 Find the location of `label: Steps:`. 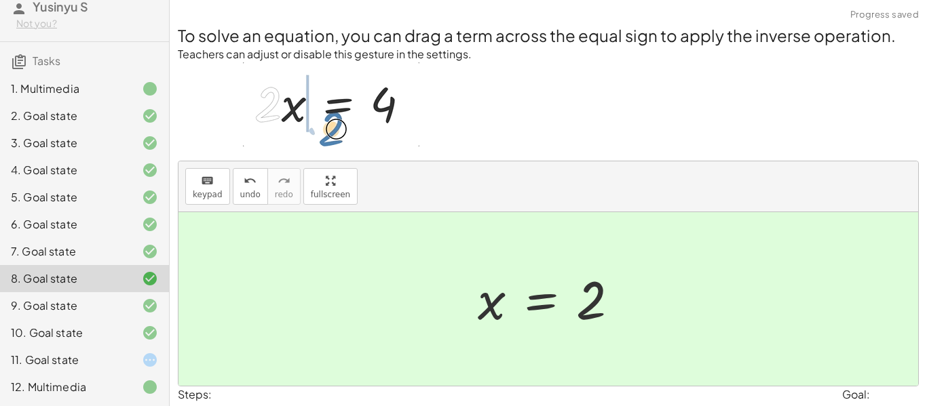

label: Steps: is located at coordinates (195, 394).